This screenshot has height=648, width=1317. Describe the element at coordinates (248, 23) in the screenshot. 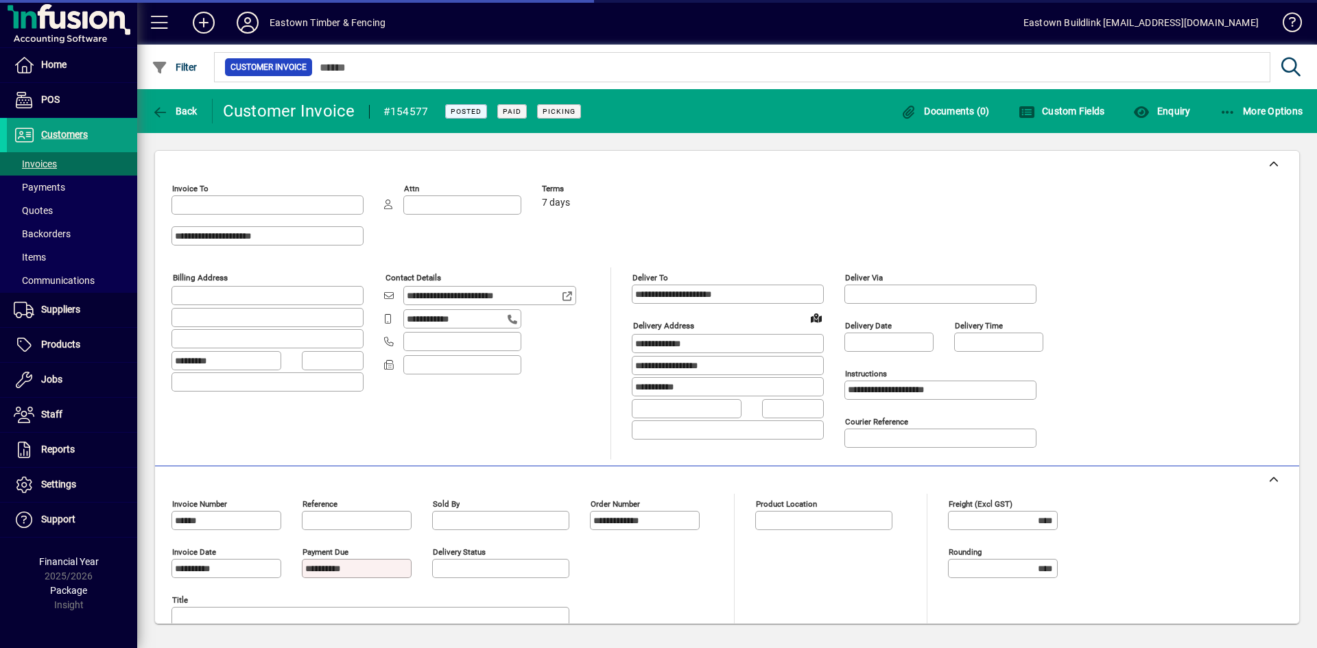

I see `button: Profile` at that location.